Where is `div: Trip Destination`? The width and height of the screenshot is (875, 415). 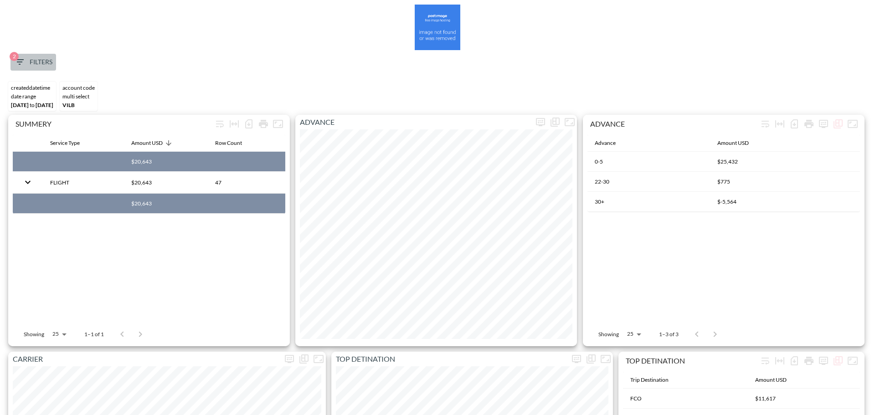 div: Trip Destination is located at coordinates (650, 380).